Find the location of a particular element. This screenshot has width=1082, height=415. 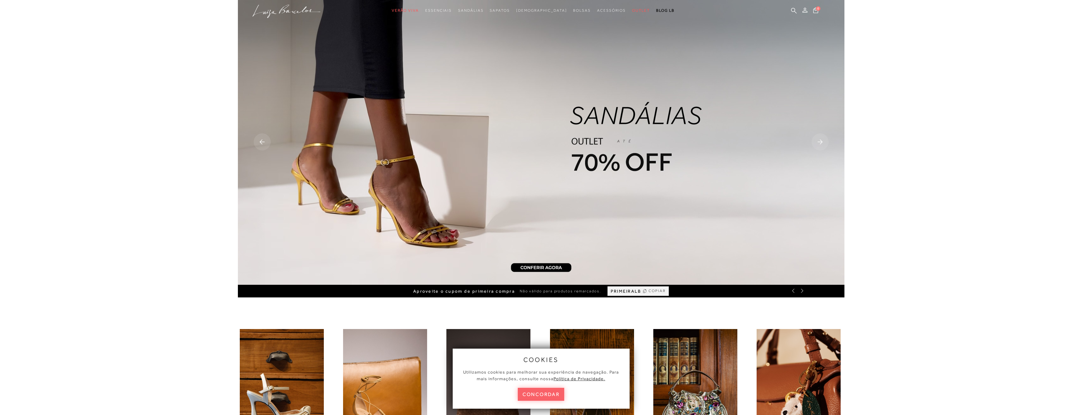

span: 0 is located at coordinates (819, 9).